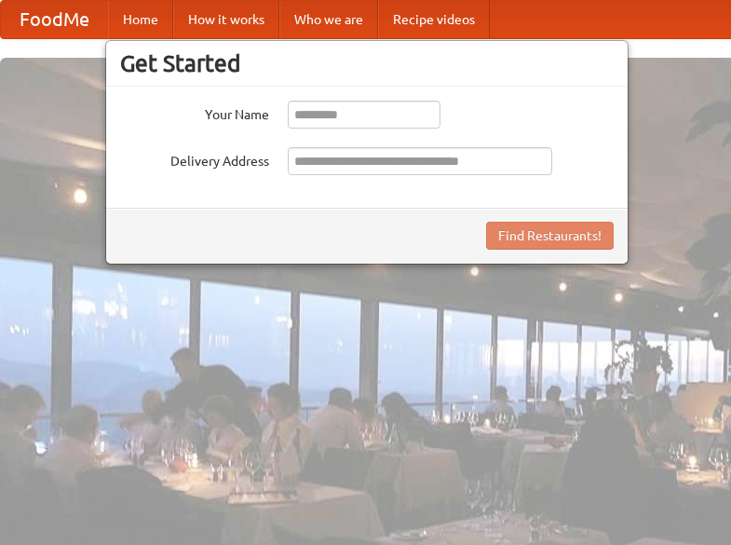 This screenshot has height=545, width=731. What do you see at coordinates (226, 20) in the screenshot?
I see `a: How it works` at bounding box center [226, 20].